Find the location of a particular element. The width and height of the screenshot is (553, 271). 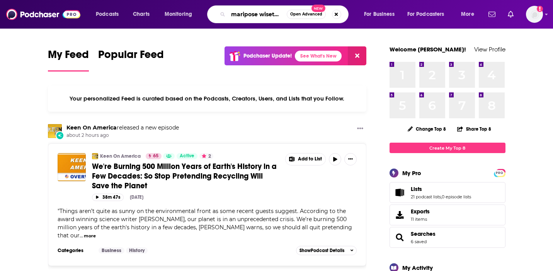

span: More is located at coordinates (468, 14).